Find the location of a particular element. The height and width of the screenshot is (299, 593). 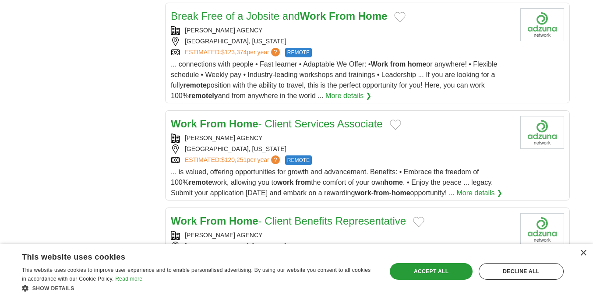

a: Break Free of a Jobsite andWork From Home is located at coordinates (279, 16).